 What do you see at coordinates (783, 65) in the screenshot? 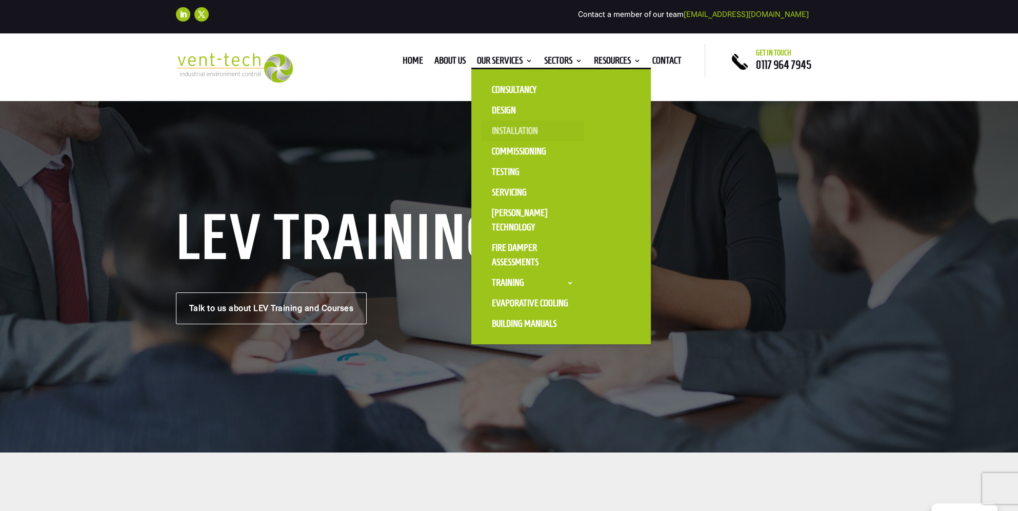
I see `a: 0117 964 7945` at bounding box center [783, 65].